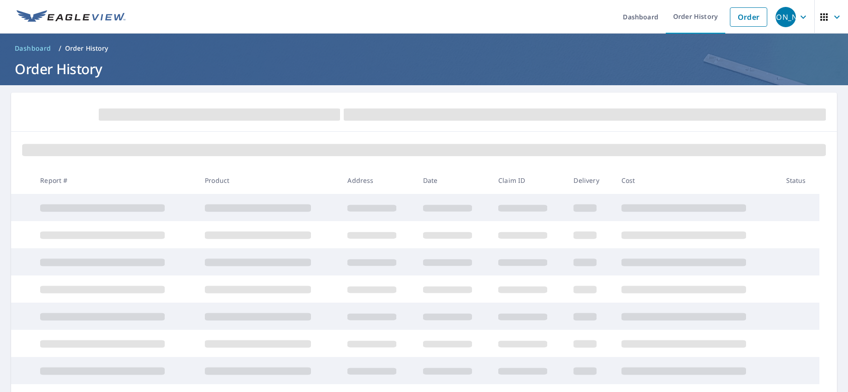  I want to click on nav: breadcrumb, so click(424, 48).